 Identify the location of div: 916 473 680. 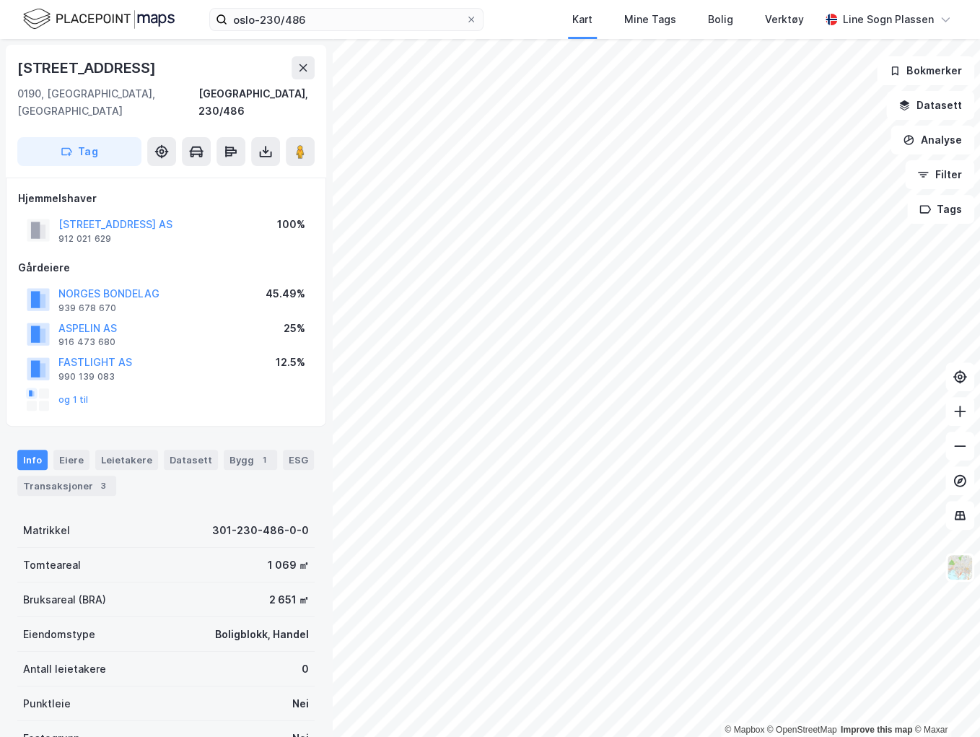
(87, 342).